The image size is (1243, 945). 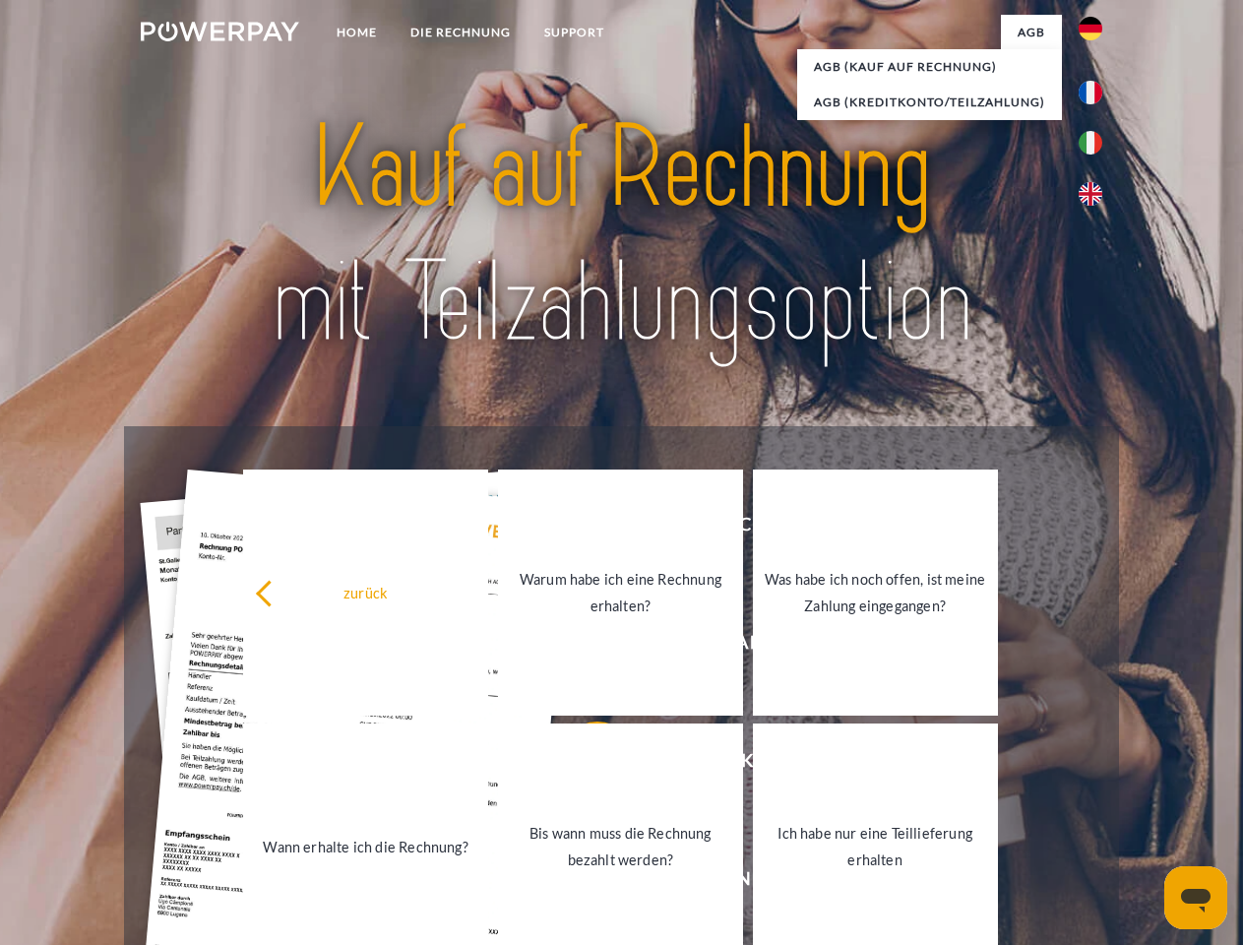 What do you see at coordinates (574, 32) in the screenshot?
I see `a: SUPPORT` at bounding box center [574, 32].